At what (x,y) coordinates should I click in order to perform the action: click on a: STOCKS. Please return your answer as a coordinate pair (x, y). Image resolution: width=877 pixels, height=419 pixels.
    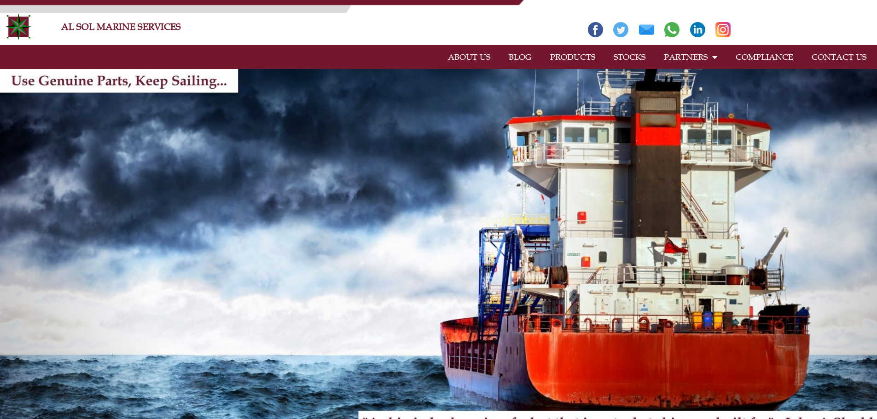
    Looking at the image, I should click on (629, 57).